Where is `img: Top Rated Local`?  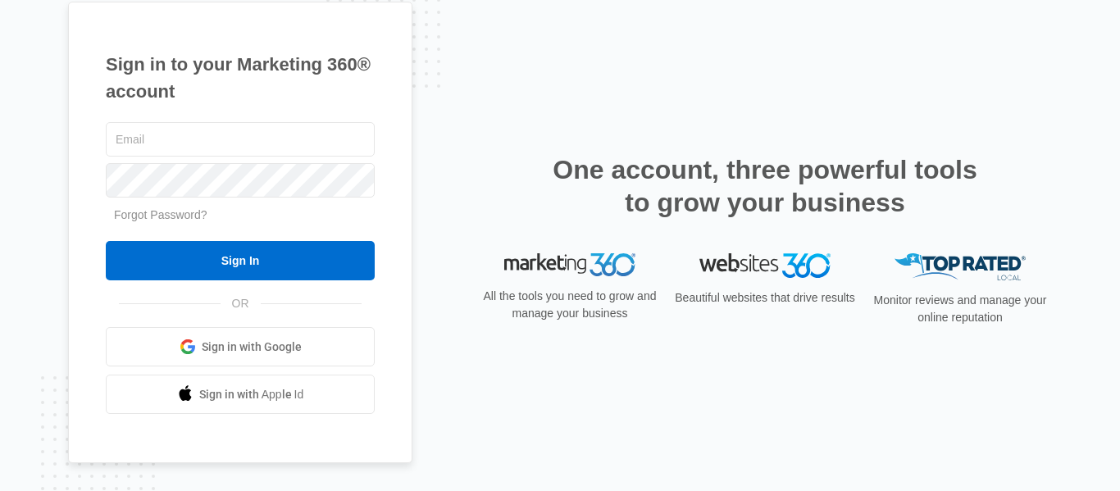
img: Top Rated Local is located at coordinates (960, 266).